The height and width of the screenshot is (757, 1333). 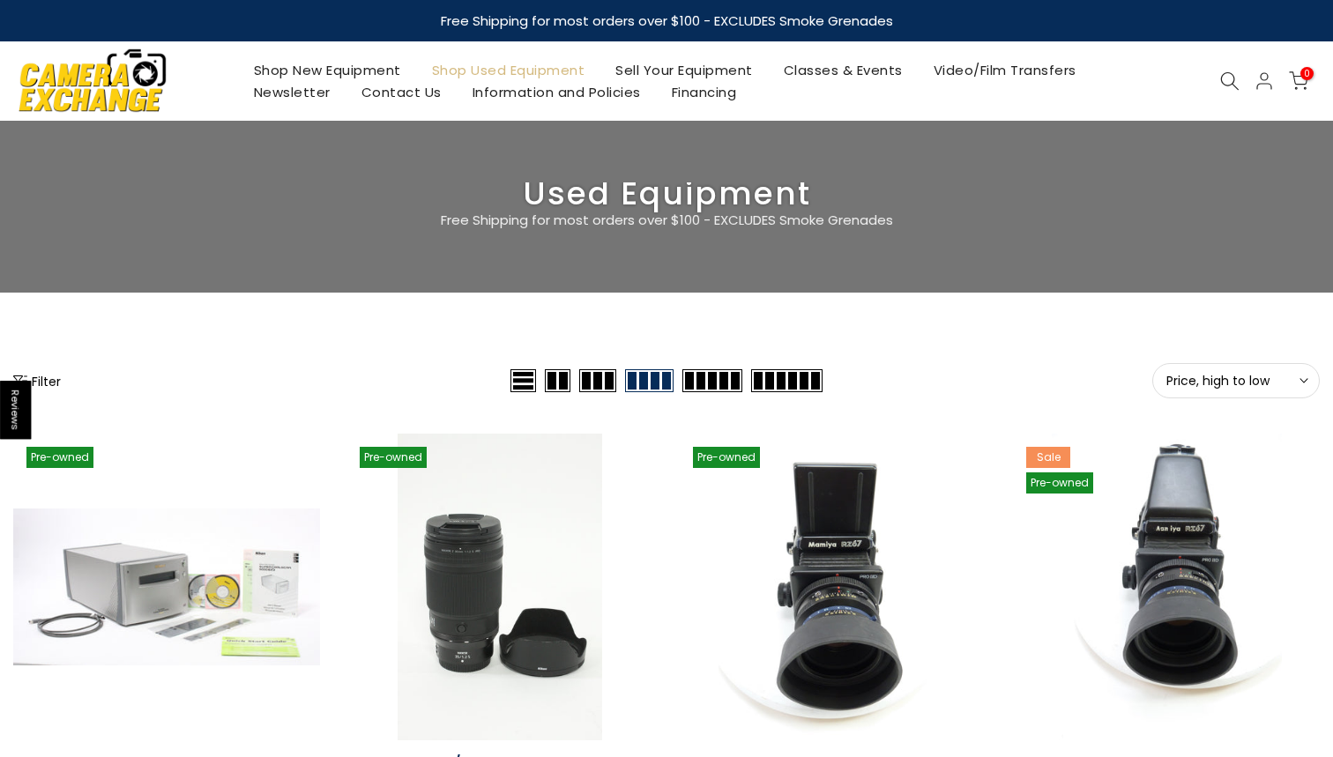 I want to click on span: 0, so click(x=1307, y=73).